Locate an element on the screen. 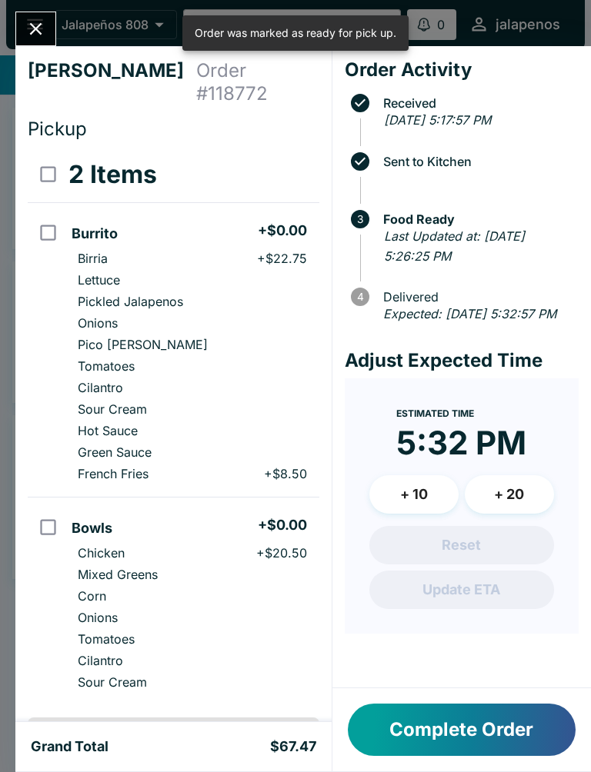 The height and width of the screenshot is (772, 591). table: orders table is located at coordinates (173, 426).